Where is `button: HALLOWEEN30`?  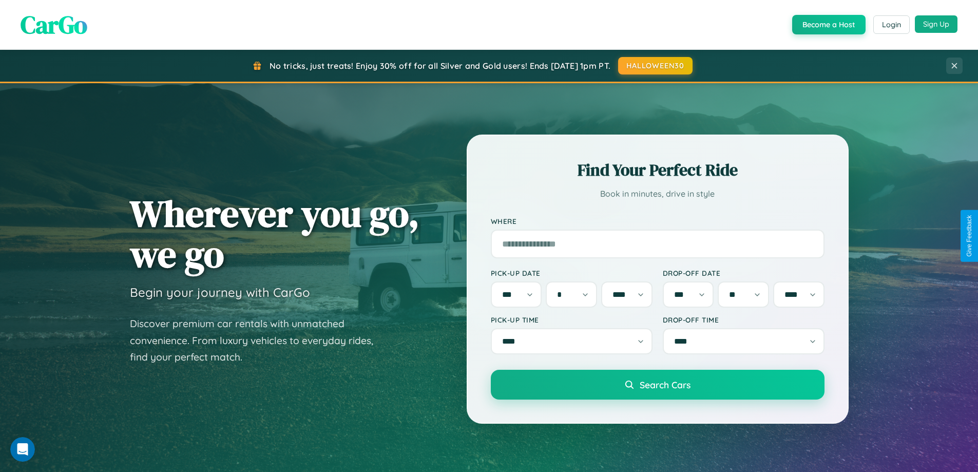 button: HALLOWEEN30 is located at coordinates (655, 66).